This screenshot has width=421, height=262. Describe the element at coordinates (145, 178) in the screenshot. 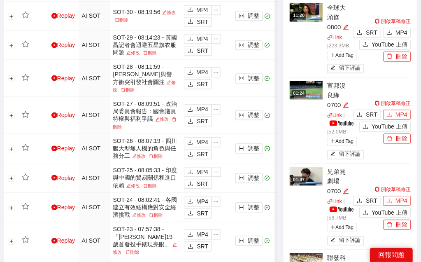

I see `div: SOT-25 - 08:05:33 - 印度與中國的貿易關係和進口依賴` at that location.